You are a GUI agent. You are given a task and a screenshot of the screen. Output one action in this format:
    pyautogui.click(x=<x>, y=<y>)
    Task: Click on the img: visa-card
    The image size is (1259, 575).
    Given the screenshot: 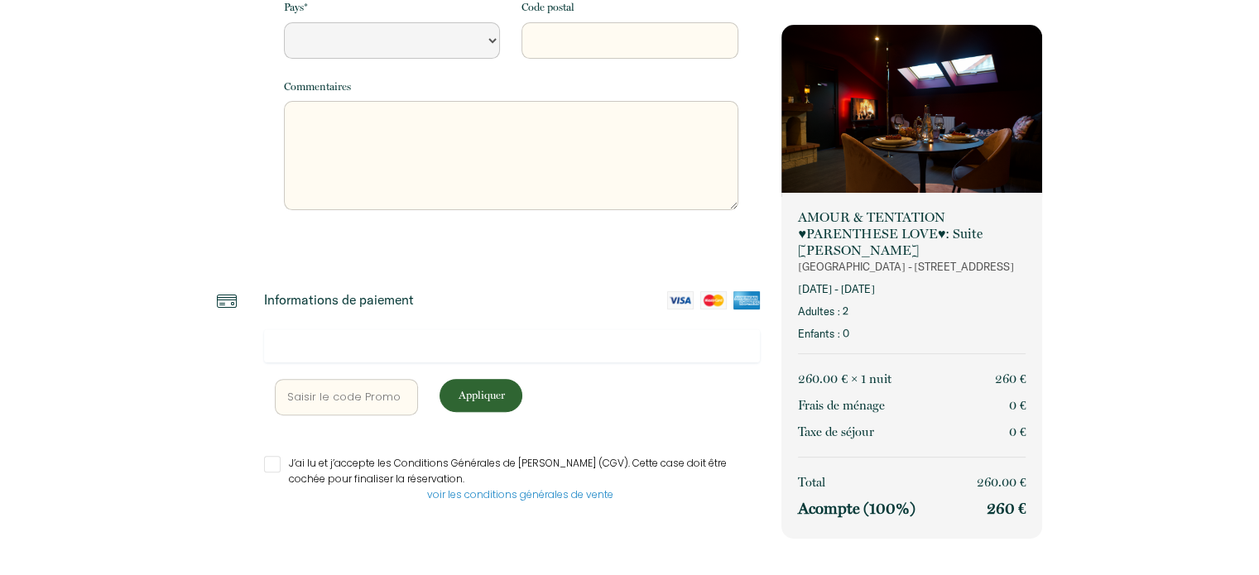 What is the action you would take?
    pyautogui.click(x=680, y=300)
    